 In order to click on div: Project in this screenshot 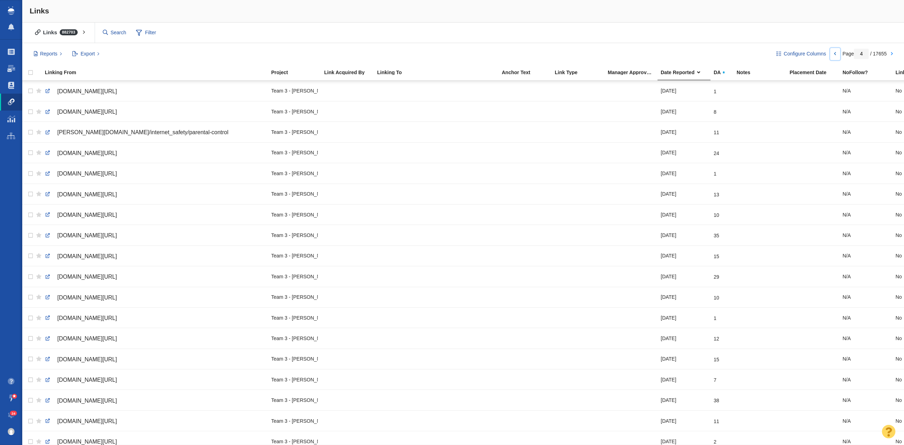, I will do `click(297, 72)`.